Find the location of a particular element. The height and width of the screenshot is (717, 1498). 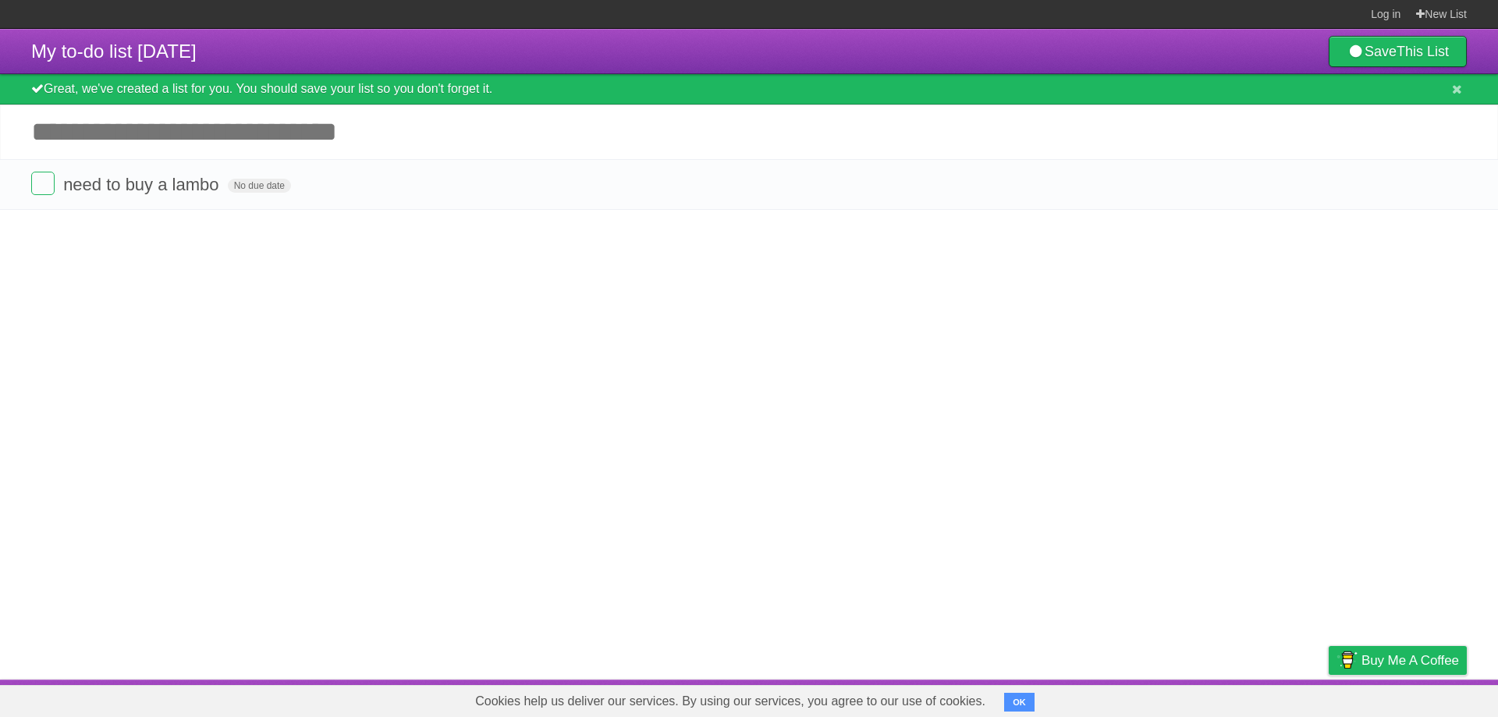

a: Privacy is located at coordinates (1328, 698).